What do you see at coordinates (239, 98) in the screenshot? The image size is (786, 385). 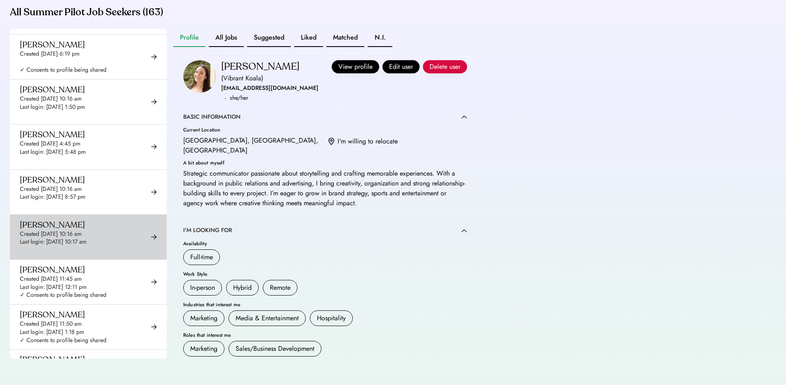 I see `div: she/her` at bounding box center [239, 98].